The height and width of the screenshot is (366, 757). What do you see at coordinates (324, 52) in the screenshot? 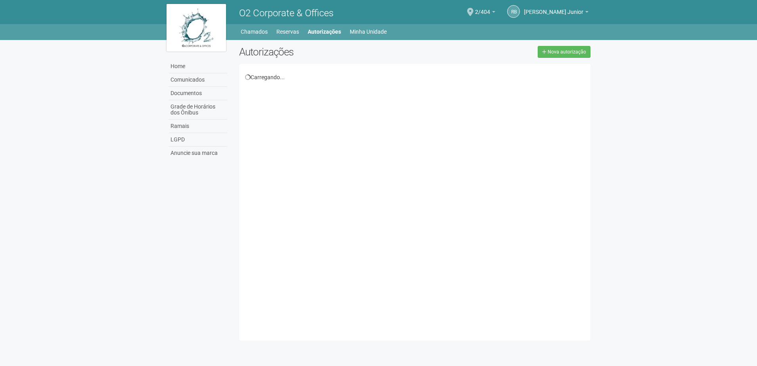
I see `h2: Autorizações` at bounding box center [324, 52].